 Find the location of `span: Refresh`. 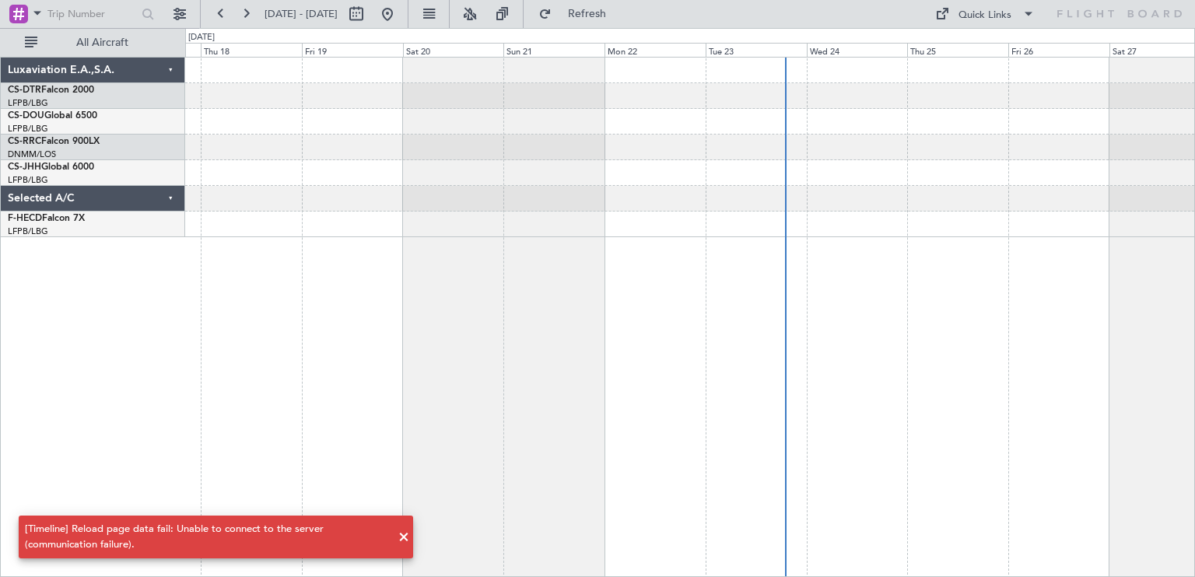

span: Refresh is located at coordinates (587, 14).